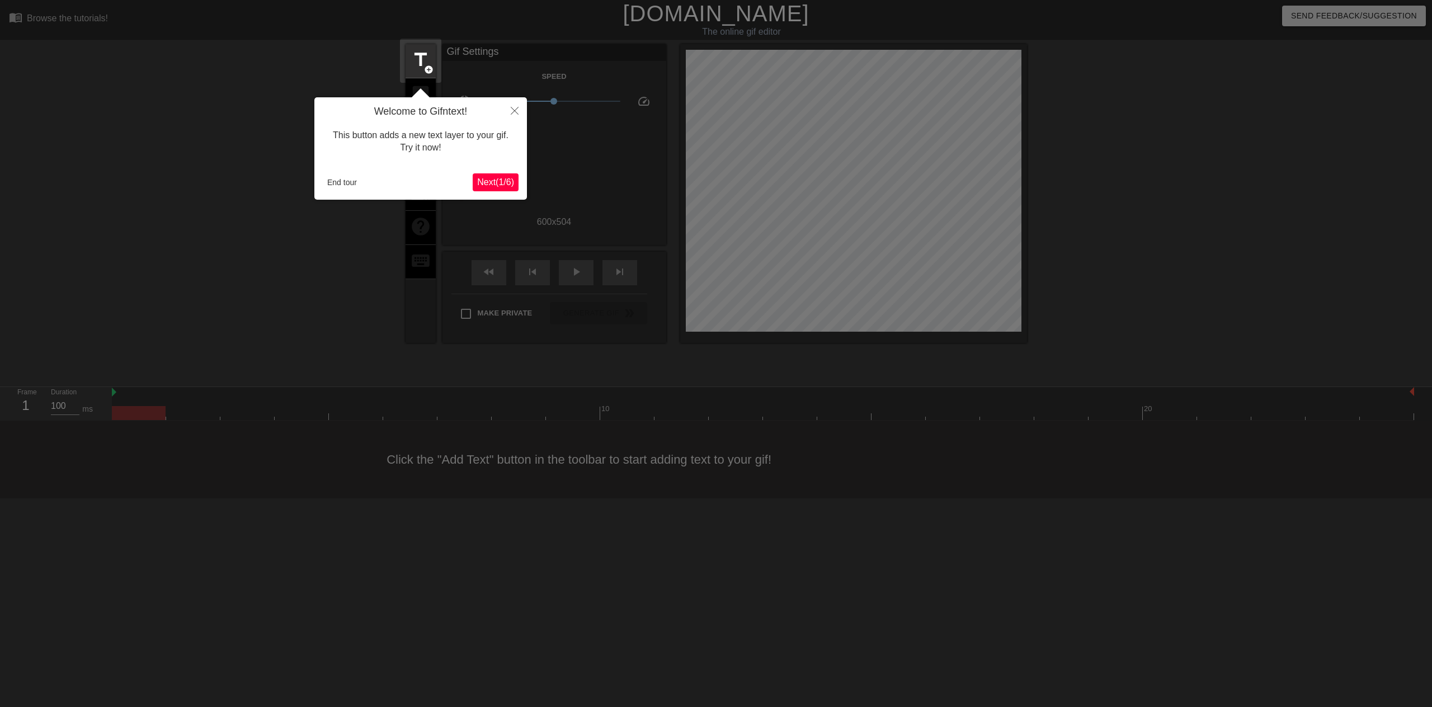 The image size is (1432, 707). Describe the element at coordinates (496, 182) in the screenshot. I see `button: Next` at that location.